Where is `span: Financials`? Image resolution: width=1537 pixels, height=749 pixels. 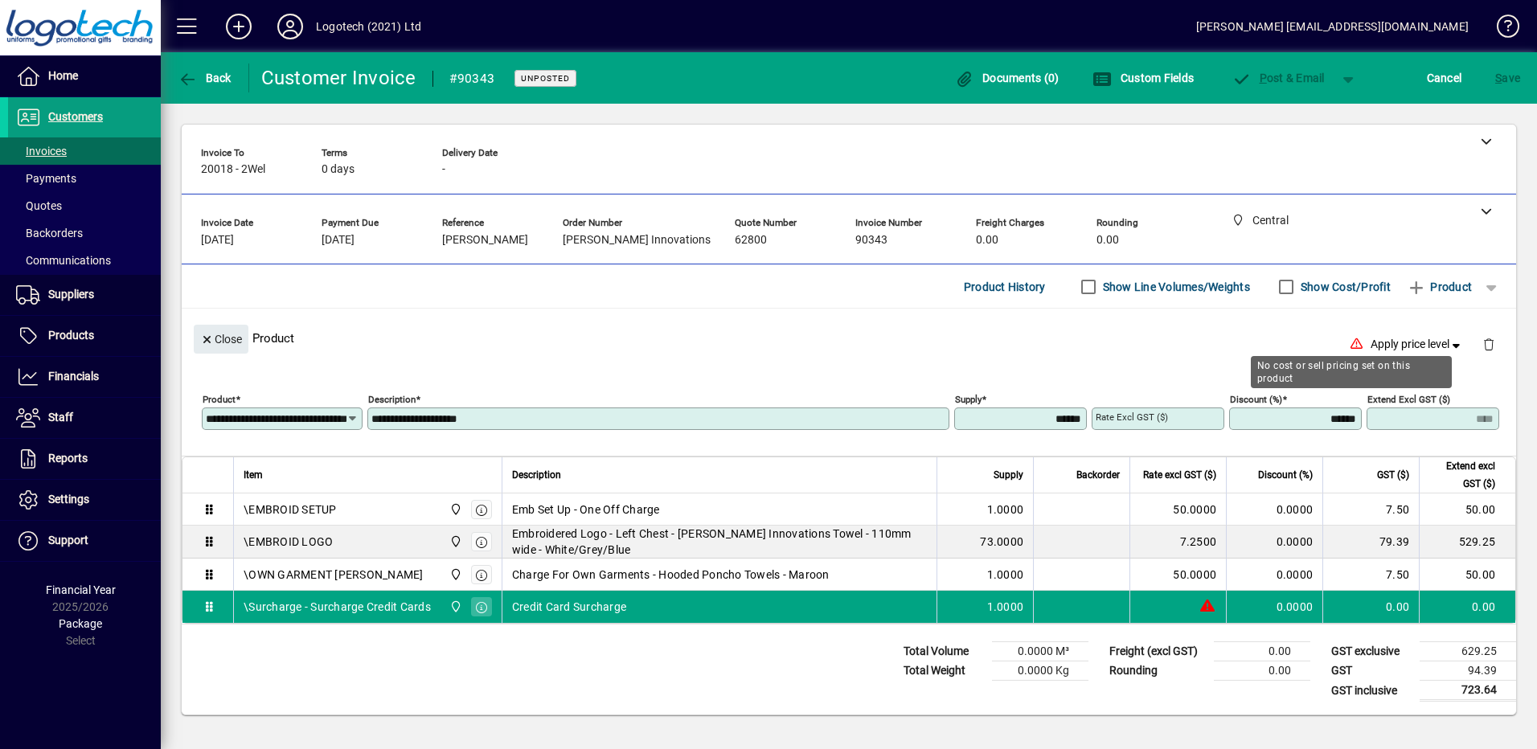
span: Financials is located at coordinates (73, 376).